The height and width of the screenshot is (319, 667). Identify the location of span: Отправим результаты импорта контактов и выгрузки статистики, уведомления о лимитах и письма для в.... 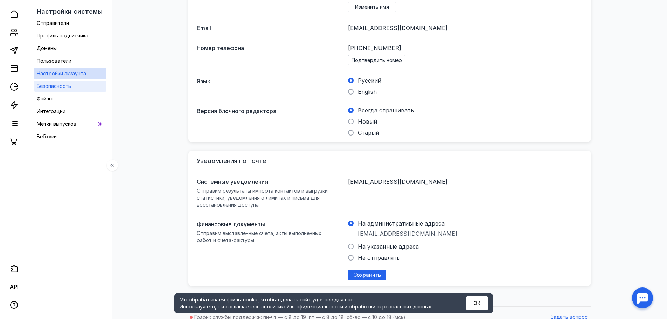
(262, 197).